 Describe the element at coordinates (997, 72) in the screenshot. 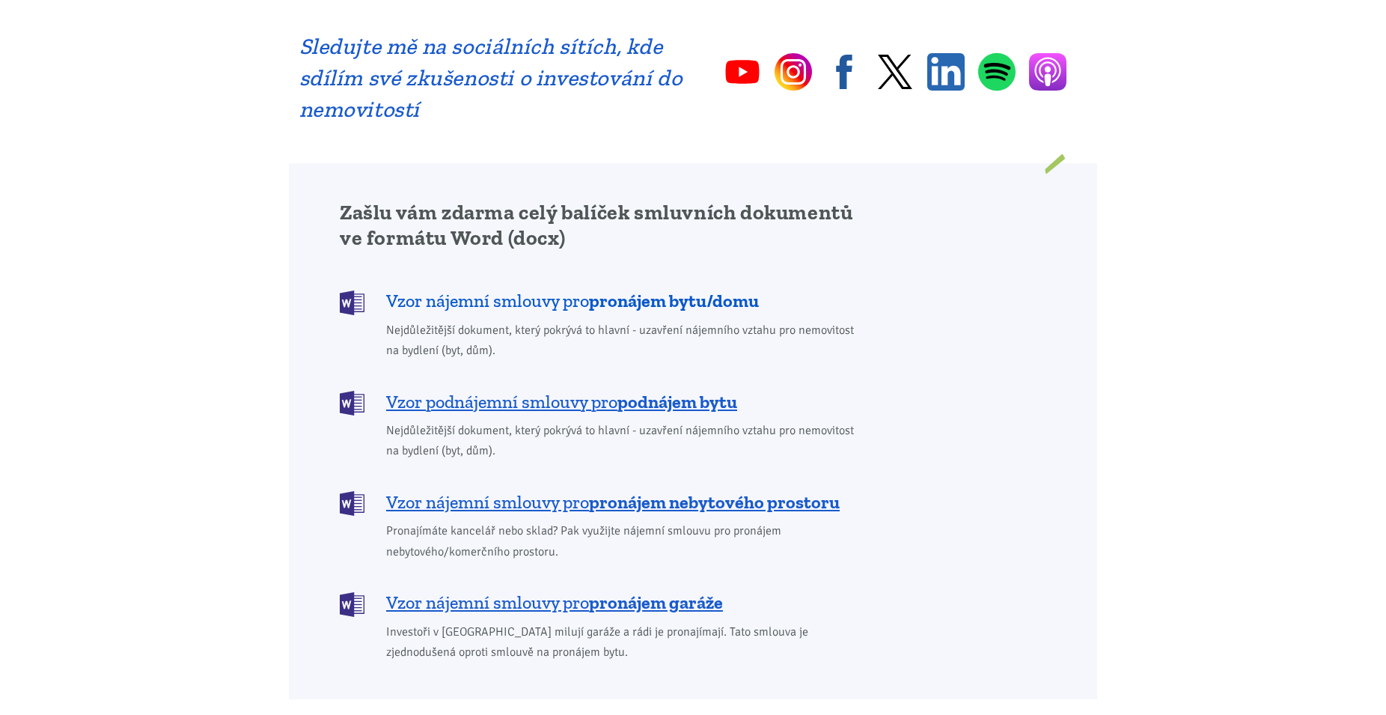

I see `a: Spotify` at that location.